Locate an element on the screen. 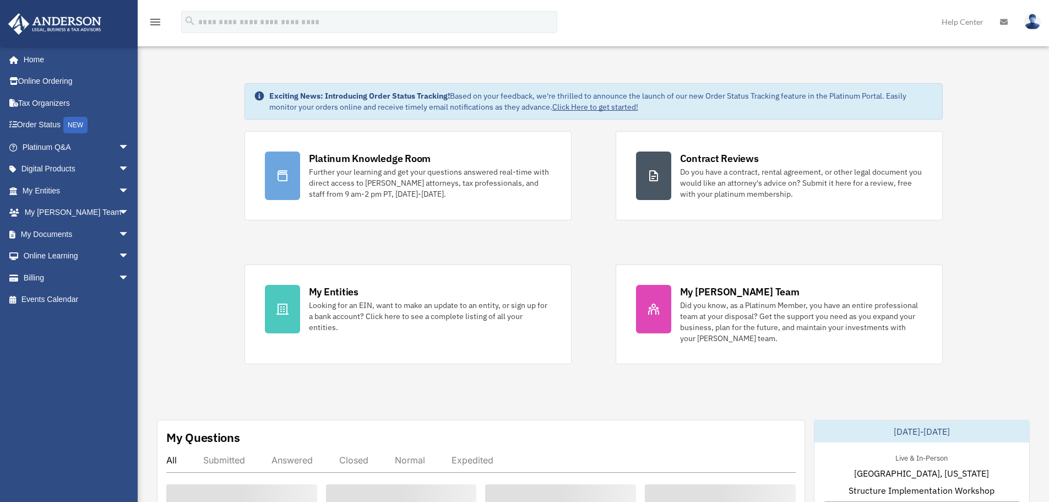  a: Online Learningarrow_drop_down is located at coordinates (77, 256).